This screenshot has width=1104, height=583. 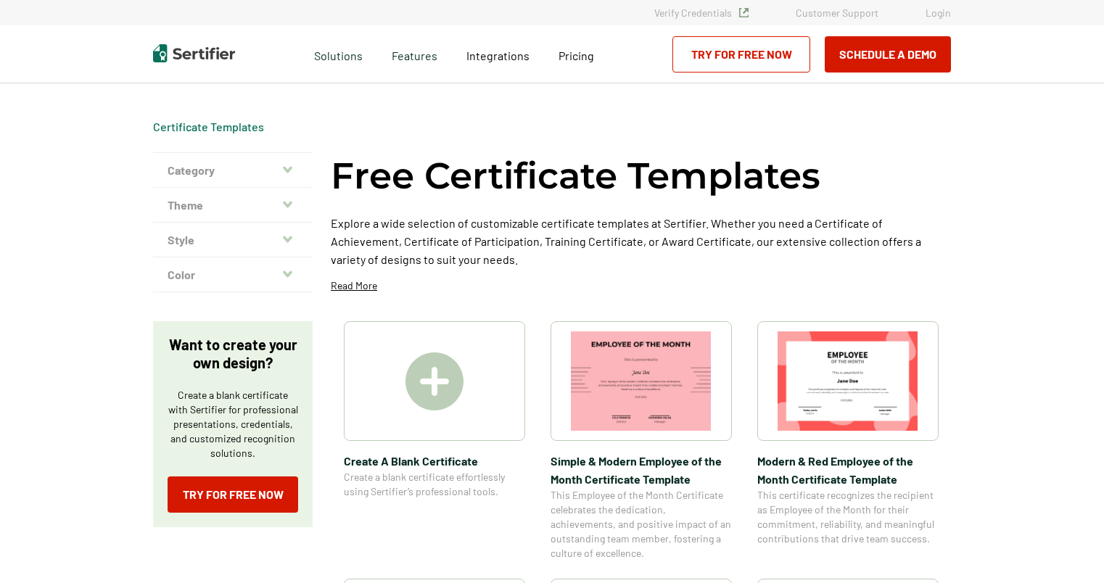 I want to click on span: Integrations, so click(x=498, y=55).